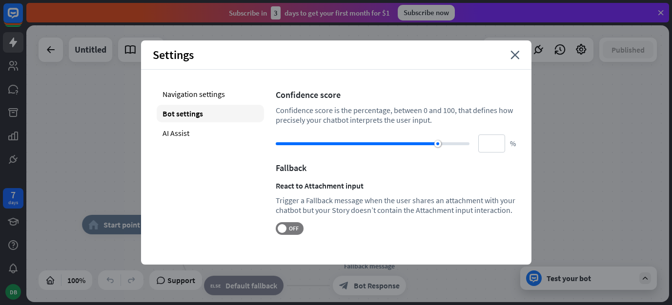 The width and height of the screenshot is (672, 305). What do you see at coordinates (173, 55) in the screenshot?
I see `span: Settings` at bounding box center [173, 55].